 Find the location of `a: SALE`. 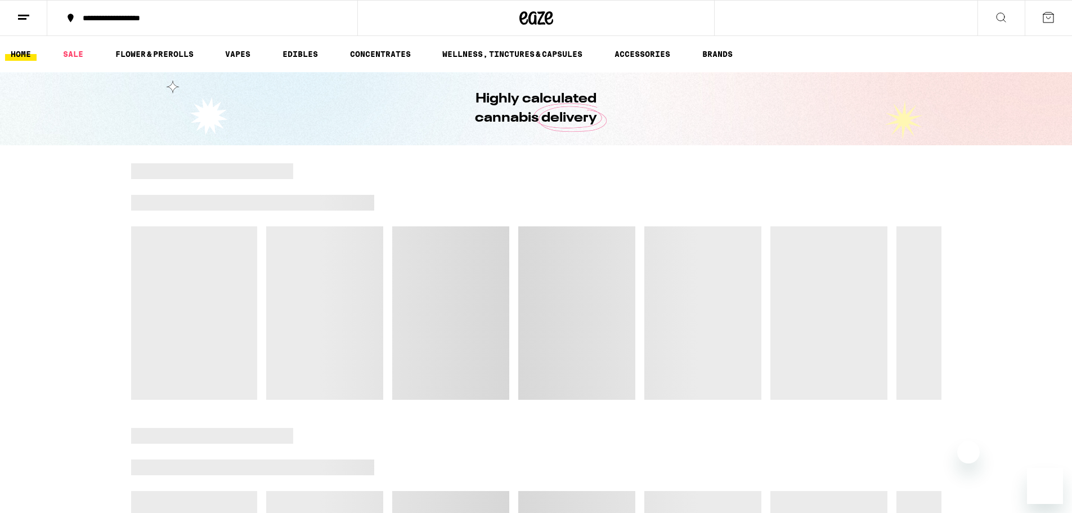

a: SALE is located at coordinates (73, 54).